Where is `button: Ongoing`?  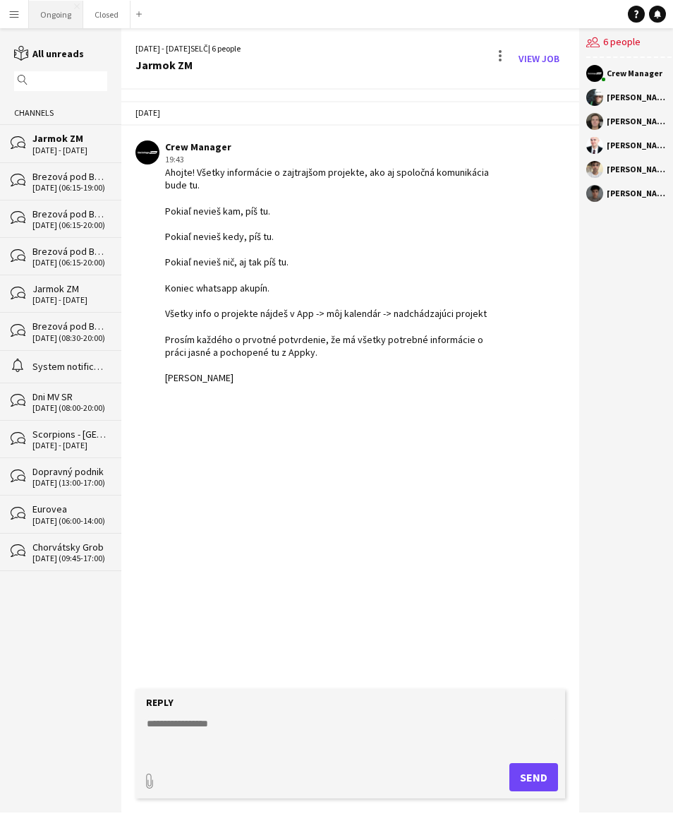
button: Ongoing is located at coordinates (56, 14).